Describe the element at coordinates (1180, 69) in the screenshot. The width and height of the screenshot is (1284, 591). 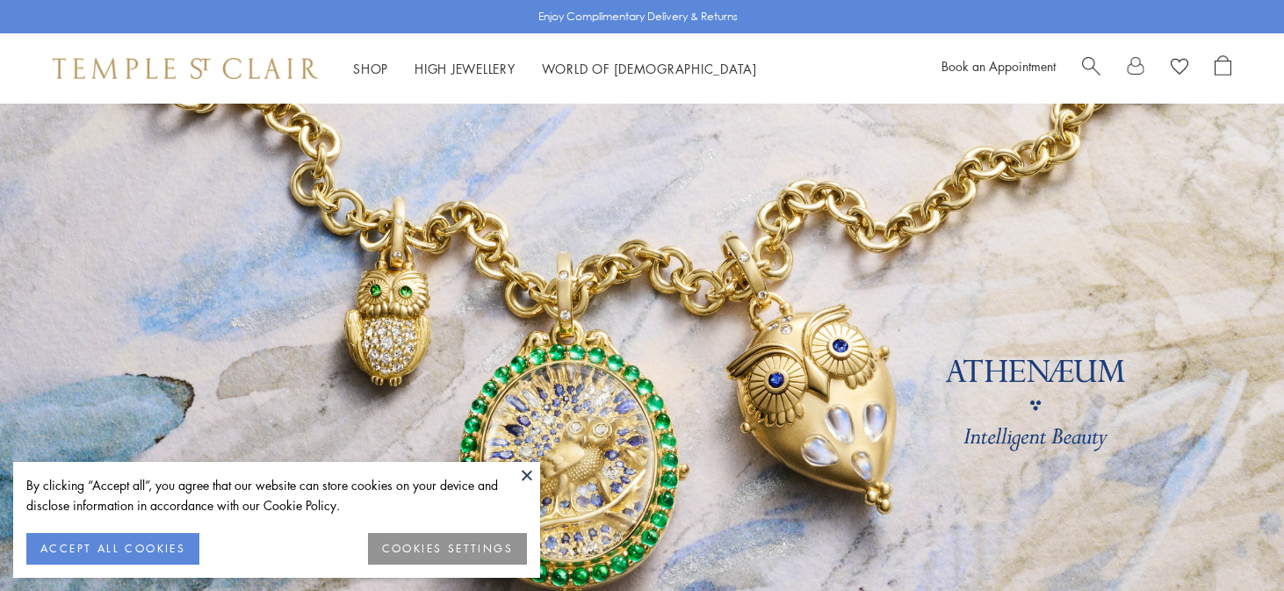
I see `a: View Wishlist` at that location.